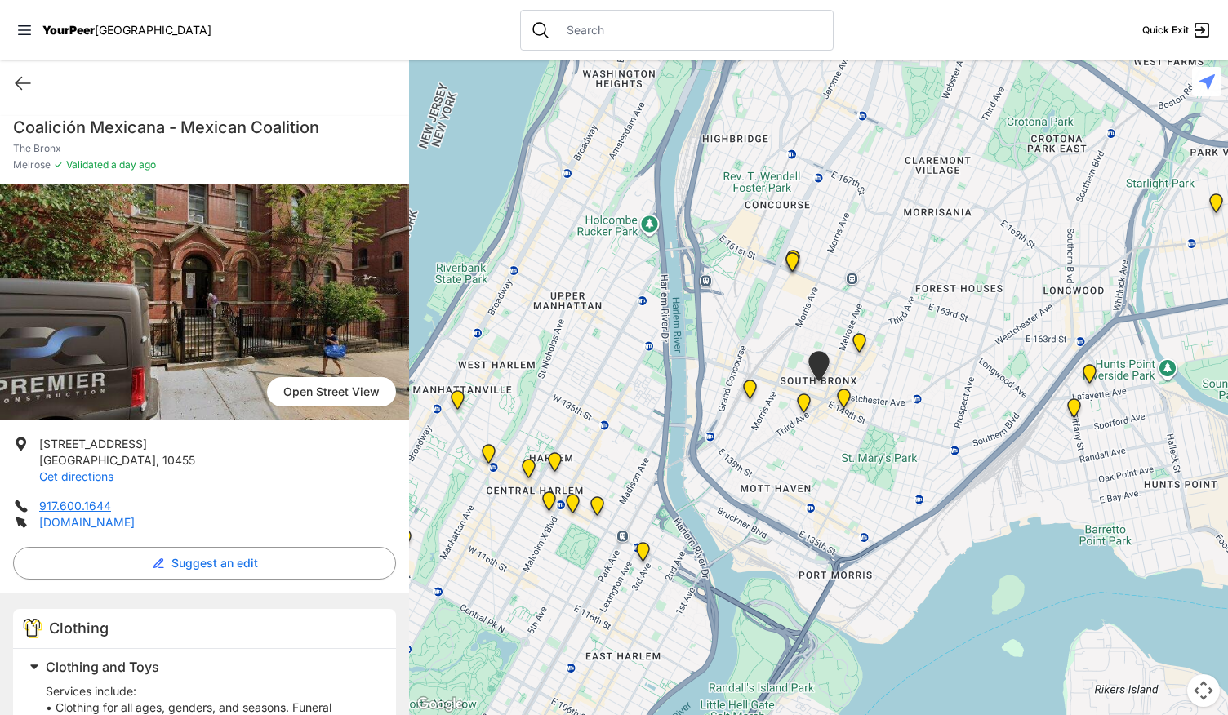 This screenshot has height=715, width=1228. Describe the element at coordinates (204, 127) in the screenshot. I see `h1: Coalición Mexicana - Mexican Coalition` at that location.